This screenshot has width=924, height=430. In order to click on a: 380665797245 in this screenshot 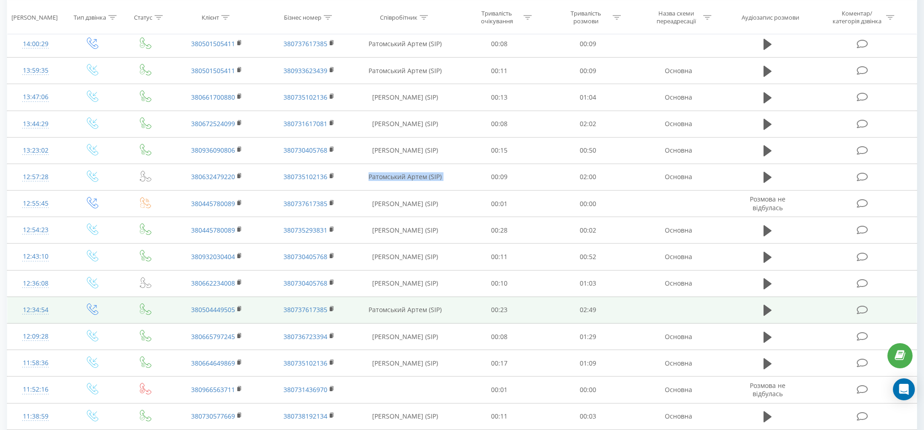, I will do `click(213, 336)`.